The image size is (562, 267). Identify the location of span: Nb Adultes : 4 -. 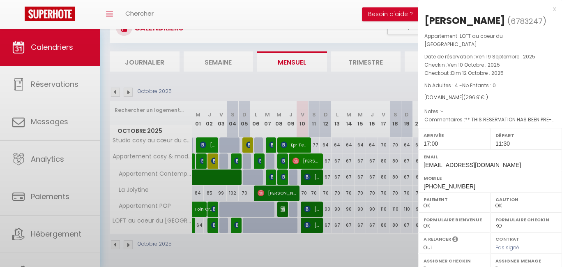
(460, 85).